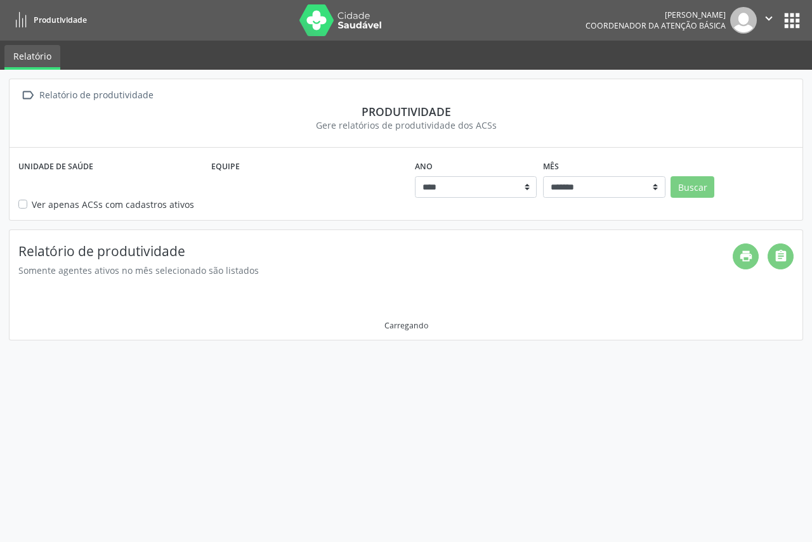  What do you see at coordinates (406, 112) in the screenshot?
I see `div: Produtividade` at bounding box center [406, 112].